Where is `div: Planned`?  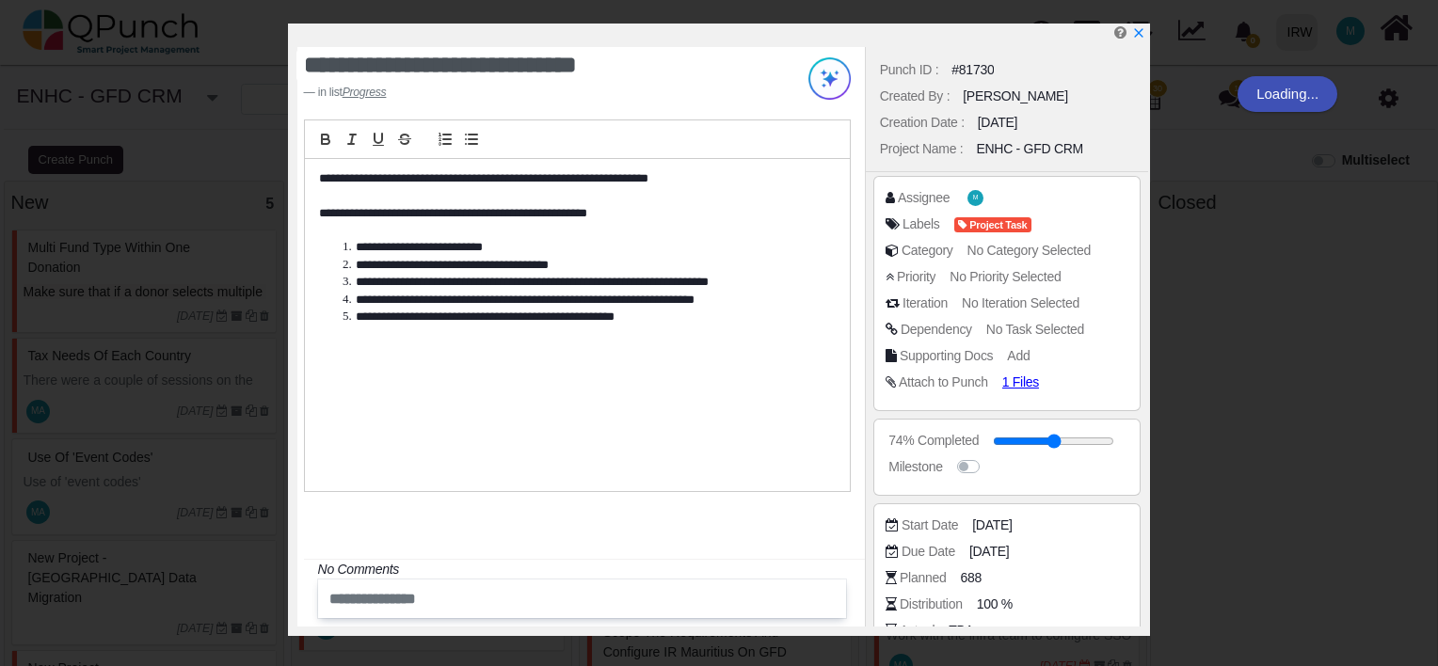
div: Planned is located at coordinates (923, 578).